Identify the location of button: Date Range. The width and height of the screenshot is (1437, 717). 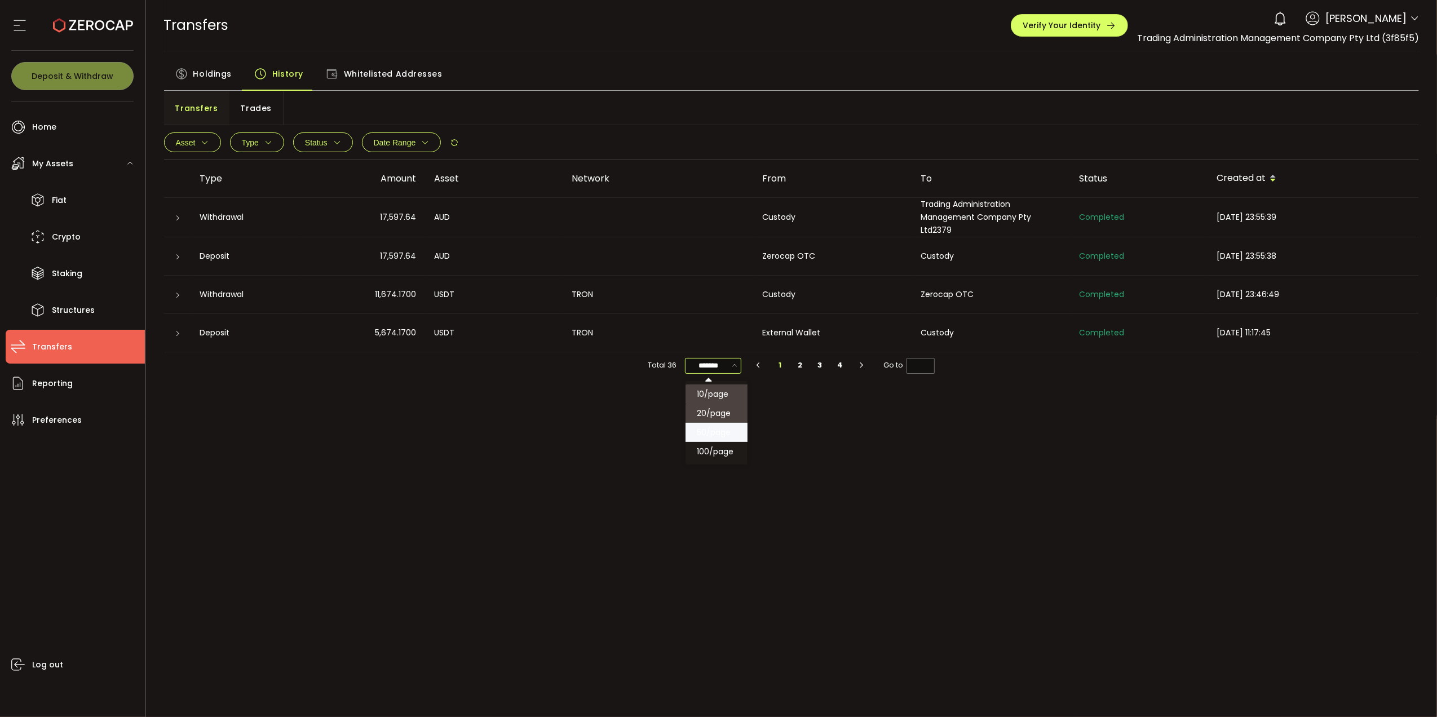
(401, 142).